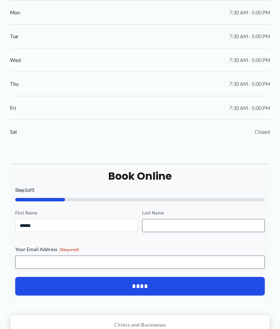 The width and height of the screenshot is (280, 329). What do you see at coordinates (15, 60) in the screenshot?
I see `span: Wed` at bounding box center [15, 60].